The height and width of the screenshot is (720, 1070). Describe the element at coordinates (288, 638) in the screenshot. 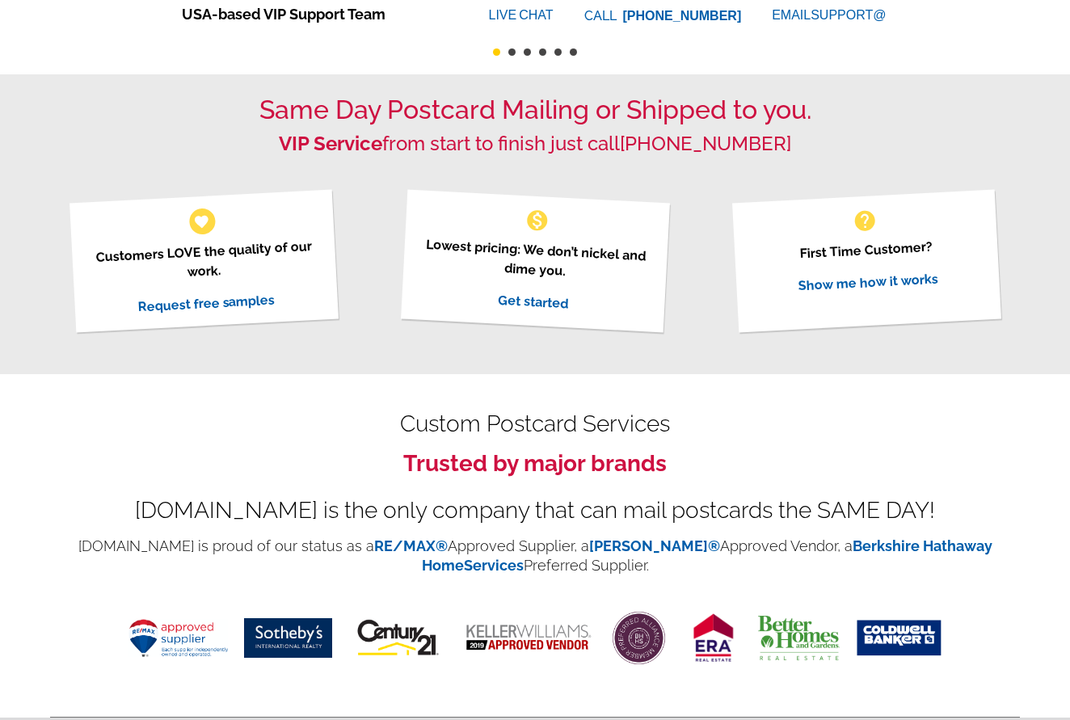

I see `img: sothebys` at that location.